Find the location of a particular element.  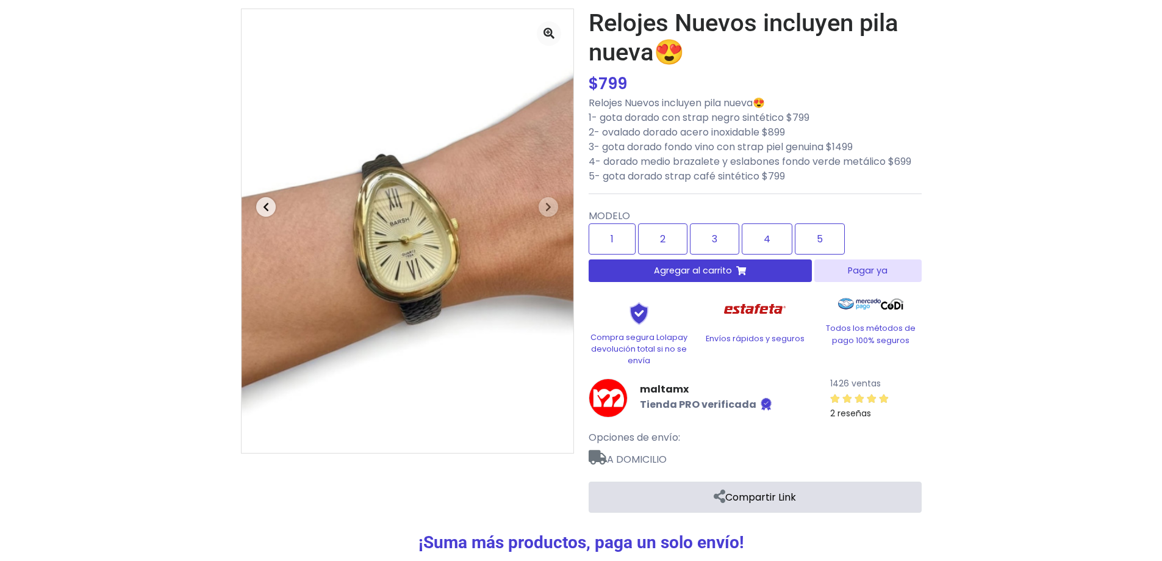

span: Agregar al carrito is located at coordinates (693, 270).